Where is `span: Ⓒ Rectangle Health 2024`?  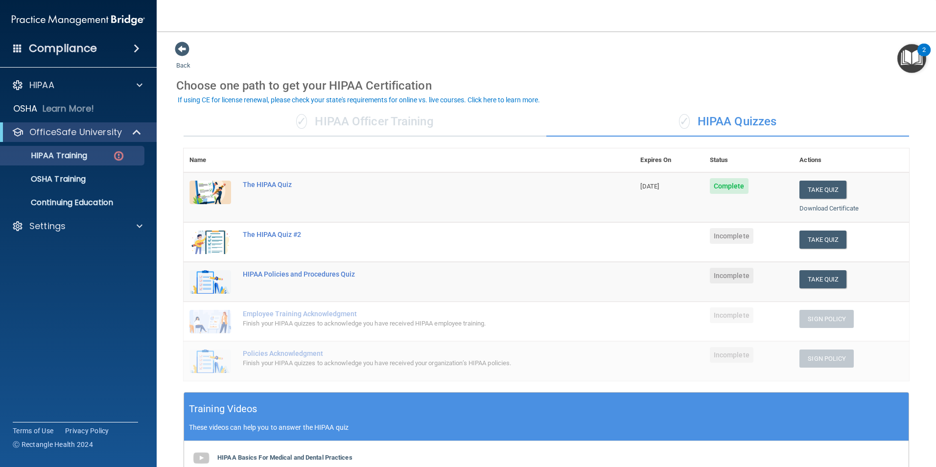
span: Ⓒ Rectangle Health 2024 is located at coordinates (53, 445).